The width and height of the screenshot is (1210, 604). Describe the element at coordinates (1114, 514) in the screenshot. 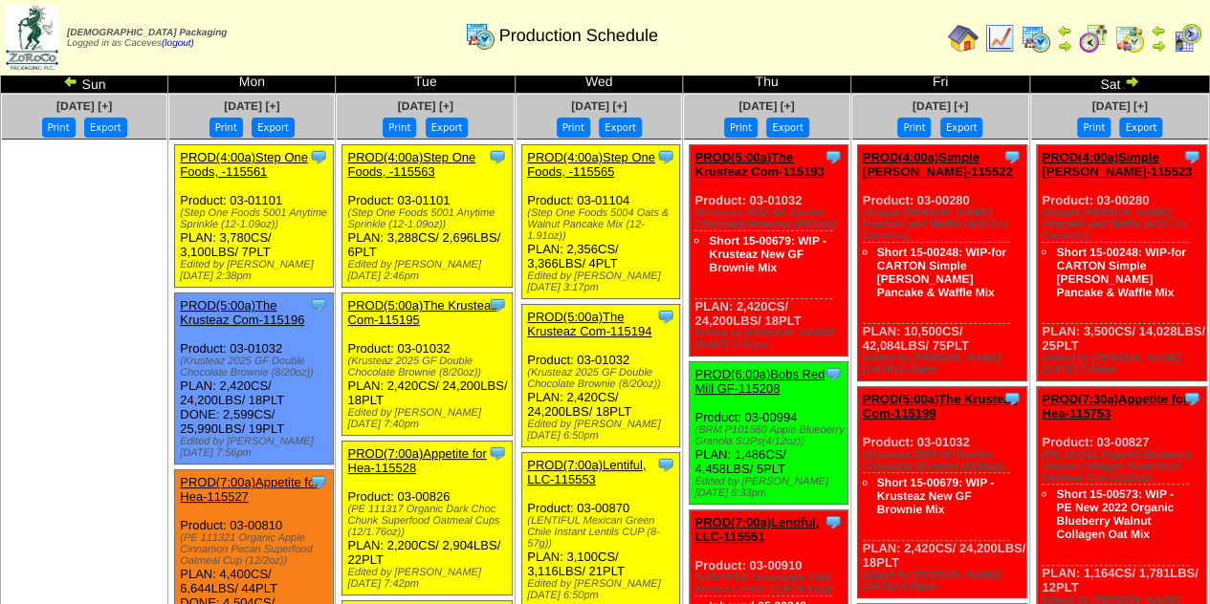

I see `a: Short 15-00573: WIP - PE New 2022 Organic Blueberry Walnut Collagen Oat Mix` at that location.